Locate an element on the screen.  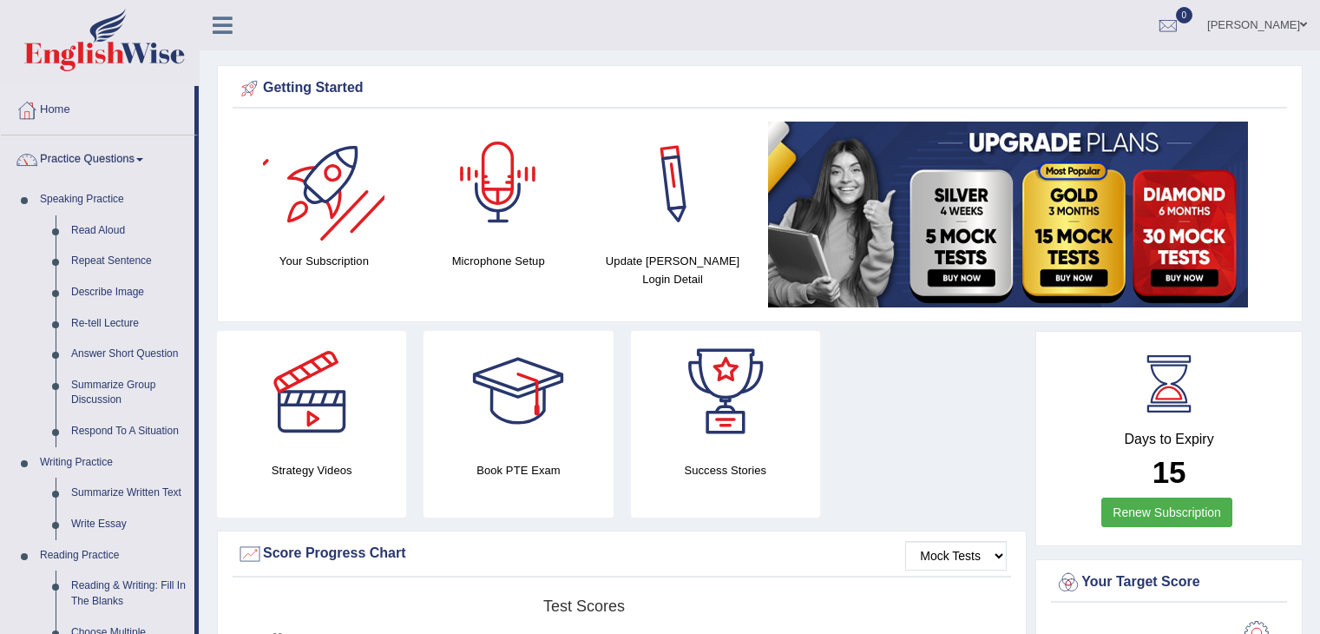
a: Re-tell Lecture is located at coordinates (128, 324).